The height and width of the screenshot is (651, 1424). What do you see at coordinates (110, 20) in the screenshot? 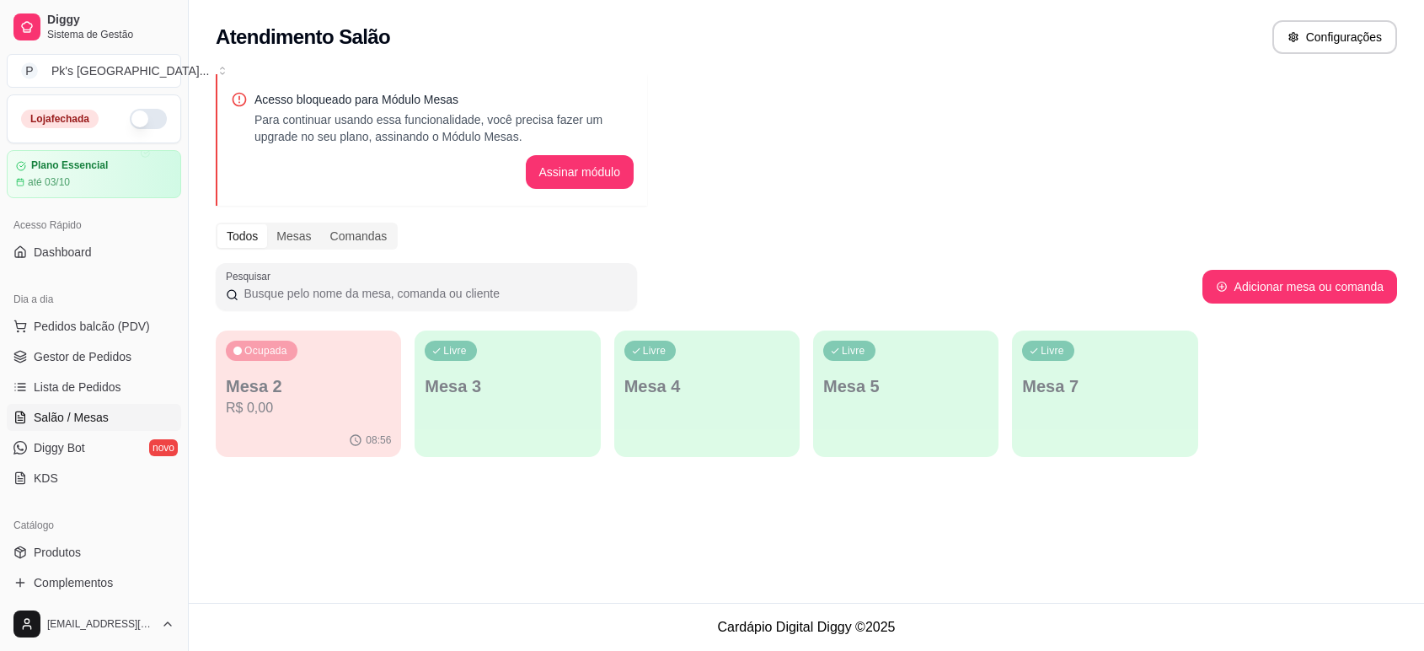
I see `span: Diggy` at bounding box center [110, 20].